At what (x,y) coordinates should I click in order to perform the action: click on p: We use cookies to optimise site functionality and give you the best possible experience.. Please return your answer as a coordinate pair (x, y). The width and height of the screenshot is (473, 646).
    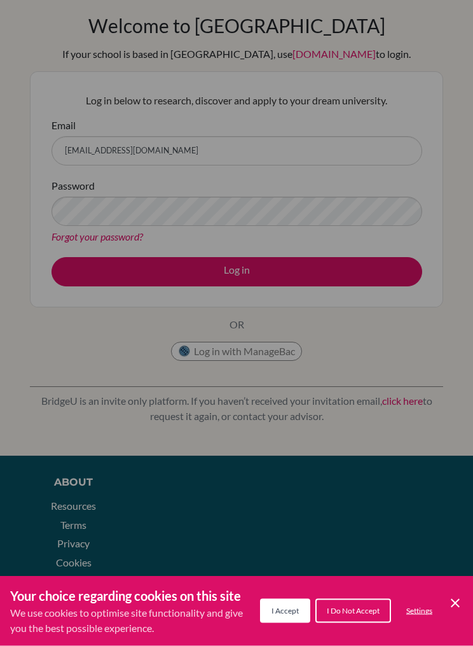
    Looking at the image, I should click on (135, 620).